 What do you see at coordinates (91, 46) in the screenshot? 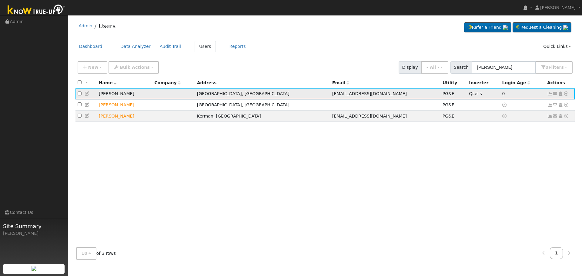
I see `a: Dashboard` at bounding box center [91, 46].